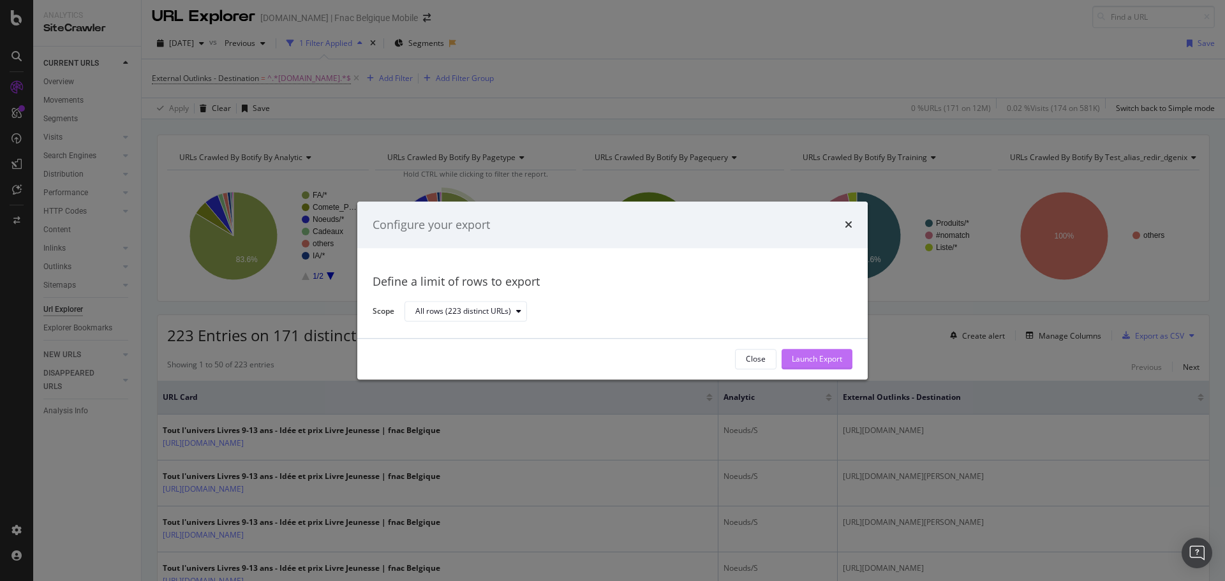 This screenshot has height=581, width=1225. Describe the element at coordinates (1197, 553) in the screenshot. I see `div: Open Intercom Messenger` at that location.